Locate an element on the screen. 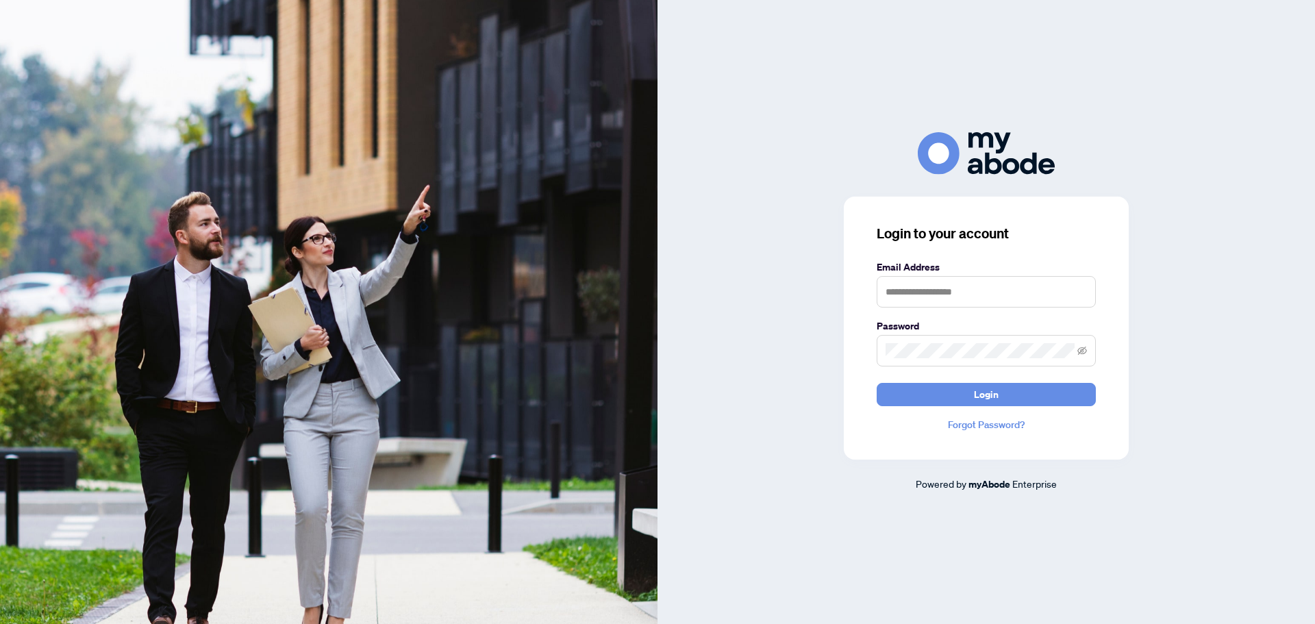 This screenshot has height=624, width=1315. a: myAbode is located at coordinates (989, 484).